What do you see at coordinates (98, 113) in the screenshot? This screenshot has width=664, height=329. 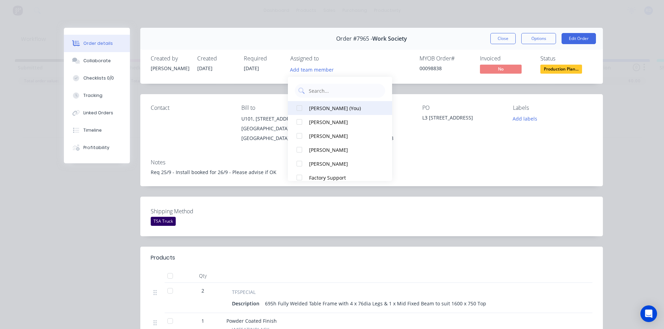 I see `div: Linked Orders` at bounding box center [98, 113].